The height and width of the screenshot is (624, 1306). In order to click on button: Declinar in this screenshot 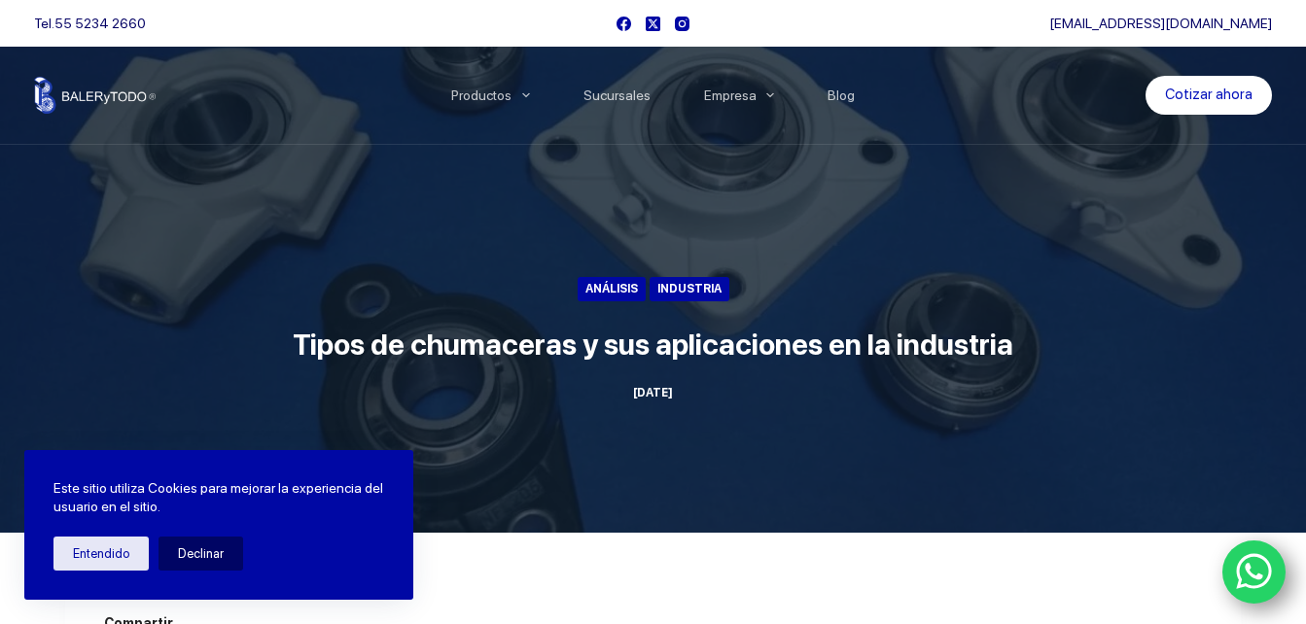, I will do `click(200, 553)`.